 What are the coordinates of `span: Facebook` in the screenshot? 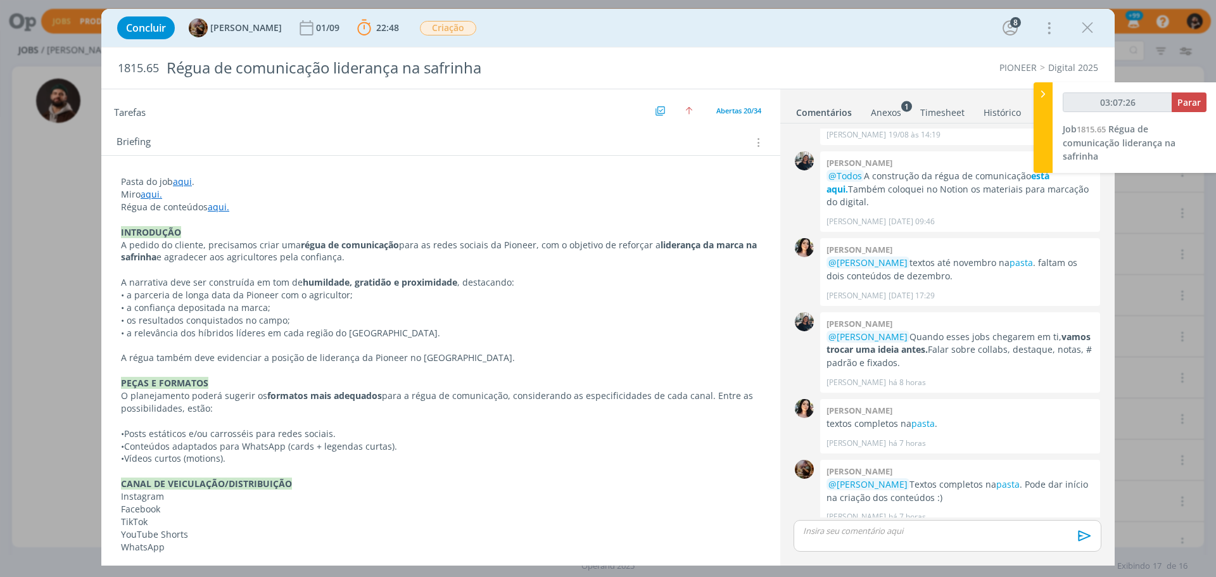 It's located at (141, 509).